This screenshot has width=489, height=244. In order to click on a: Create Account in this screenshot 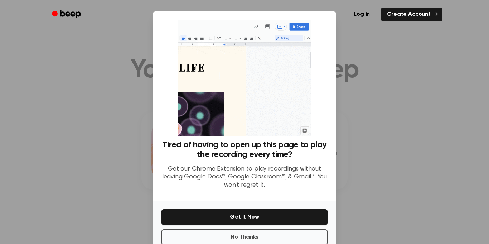, I will do `click(412, 14)`.